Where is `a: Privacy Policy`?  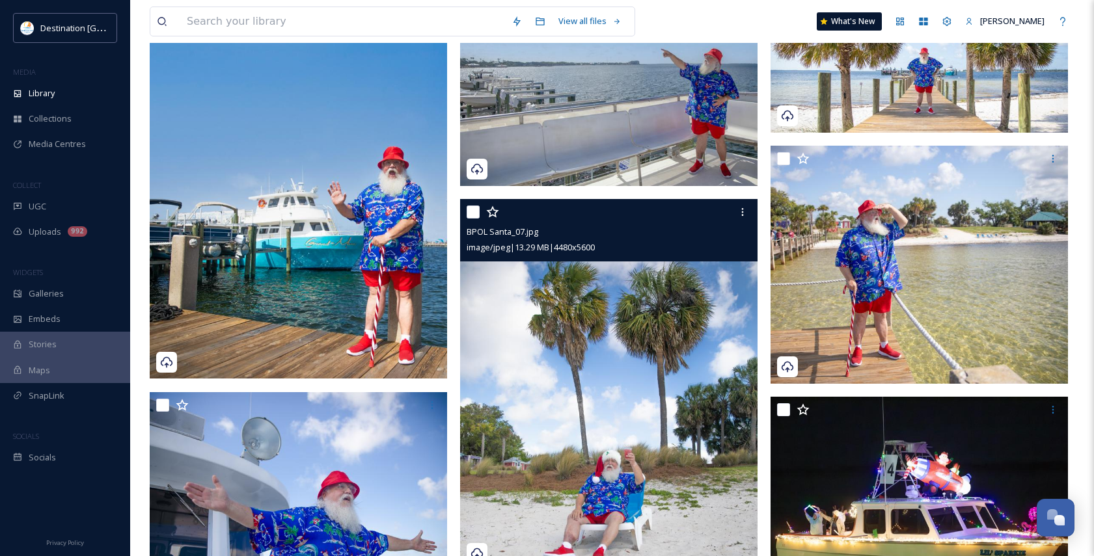 a: Privacy Policy is located at coordinates (65, 542).